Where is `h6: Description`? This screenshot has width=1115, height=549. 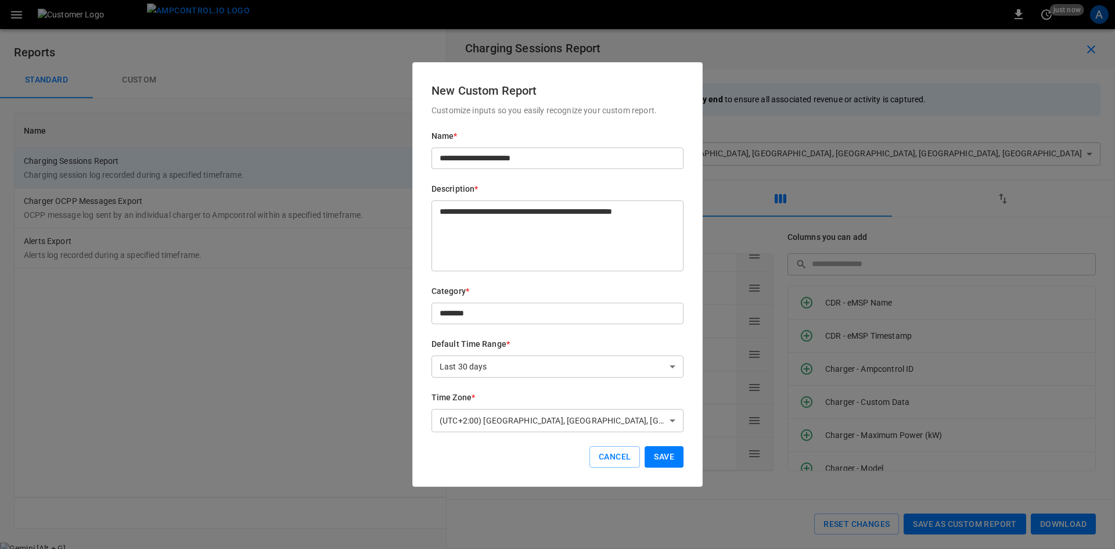
h6: Description is located at coordinates (557, 189).